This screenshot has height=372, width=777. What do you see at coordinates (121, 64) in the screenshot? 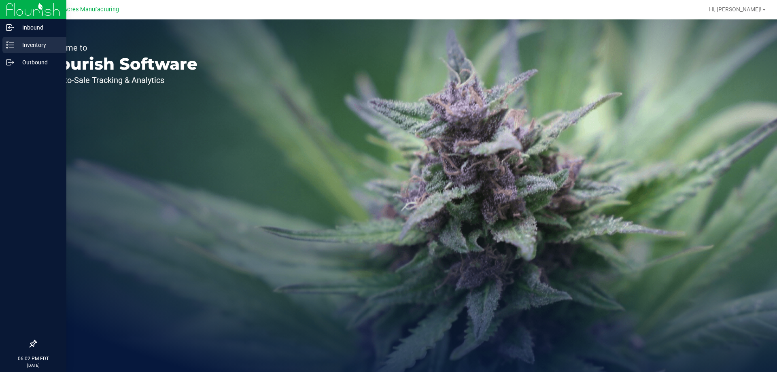
I see `p: Flourish Software` at bounding box center [121, 64].